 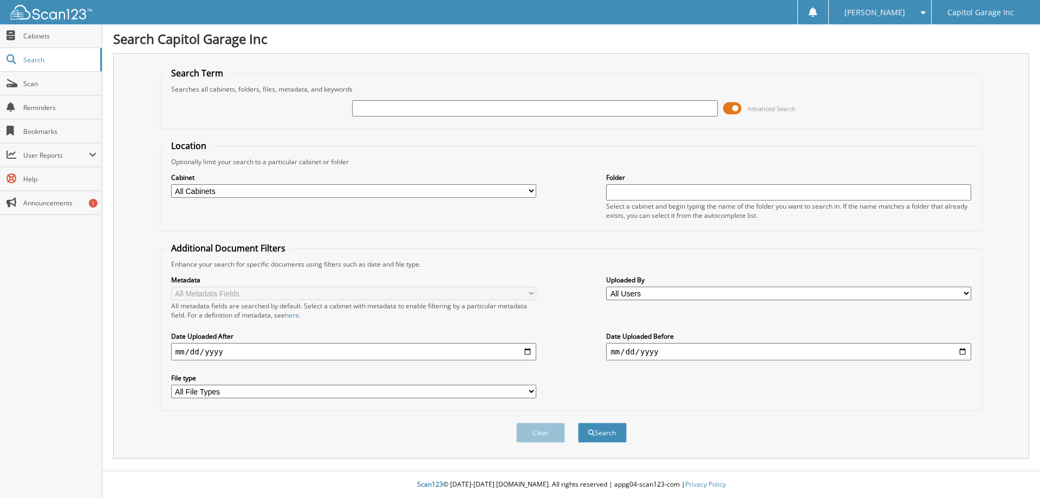 What do you see at coordinates (354, 310) in the screenshot?
I see `div: All metadata fields are searched by default. Select a cabinet with metadata to enable filtering b...` at bounding box center [354, 310].